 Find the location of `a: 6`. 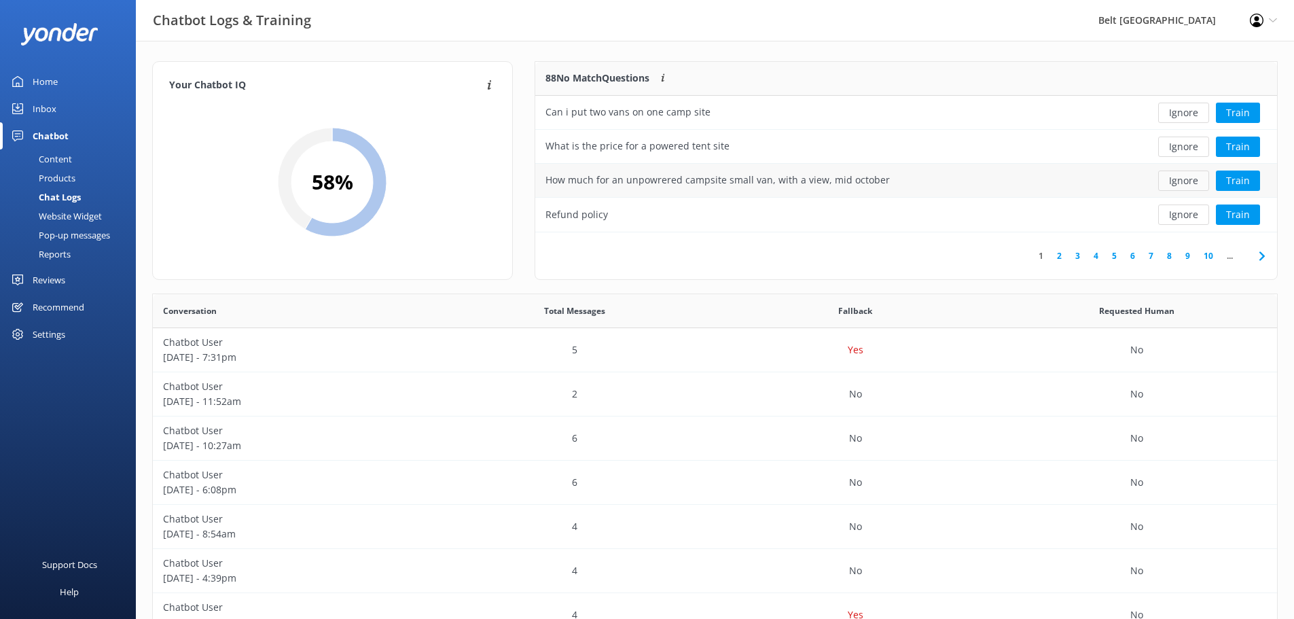

a: 6 is located at coordinates (1132, 255).